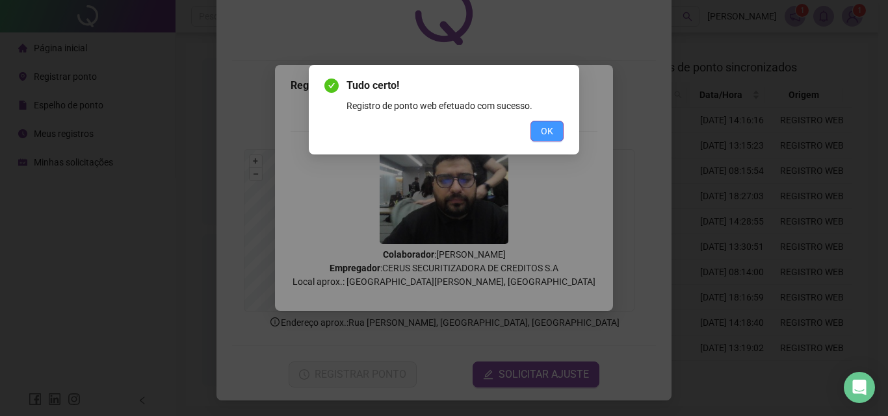  What do you see at coordinates (546, 131) in the screenshot?
I see `span: OK` at bounding box center [546, 131].